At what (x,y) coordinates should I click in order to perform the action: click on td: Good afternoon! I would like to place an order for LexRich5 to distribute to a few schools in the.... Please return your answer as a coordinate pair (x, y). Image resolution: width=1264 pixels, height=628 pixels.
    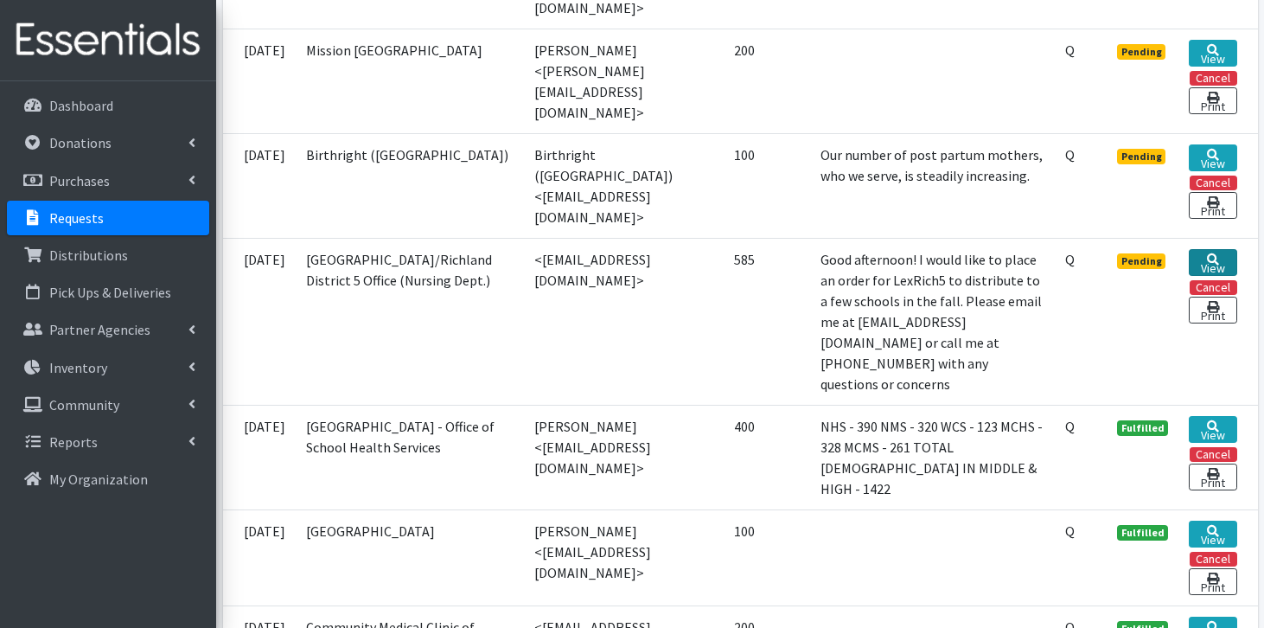
    Looking at the image, I should click on (932, 321).